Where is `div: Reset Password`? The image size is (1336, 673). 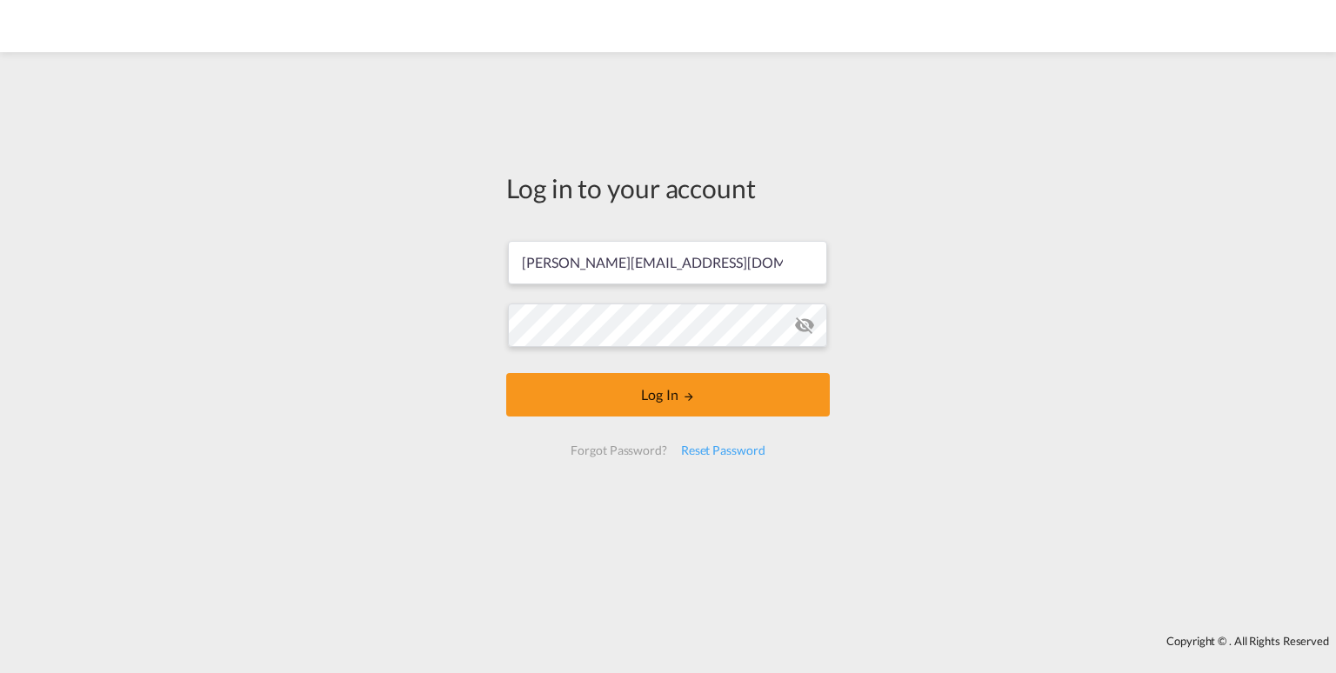 div: Reset Password is located at coordinates (723, 450).